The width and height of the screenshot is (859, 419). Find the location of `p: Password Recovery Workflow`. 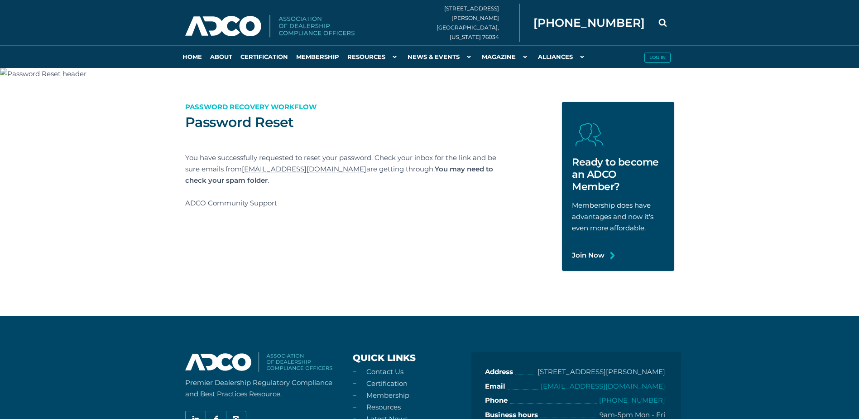

p: Password Recovery Workflow is located at coordinates (346, 106).